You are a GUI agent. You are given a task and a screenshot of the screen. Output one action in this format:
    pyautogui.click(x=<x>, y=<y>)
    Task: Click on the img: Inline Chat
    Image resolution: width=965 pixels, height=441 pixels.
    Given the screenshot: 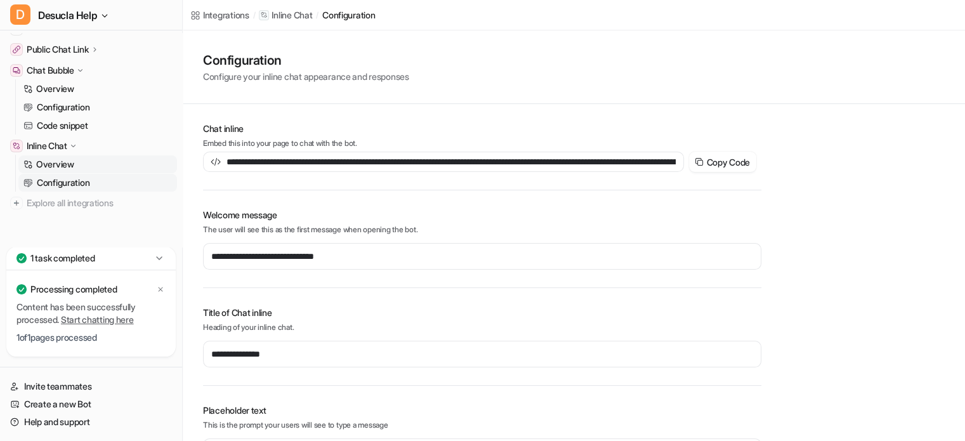 What is the action you would take?
    pyautogui.click(x=17, y=146)
    